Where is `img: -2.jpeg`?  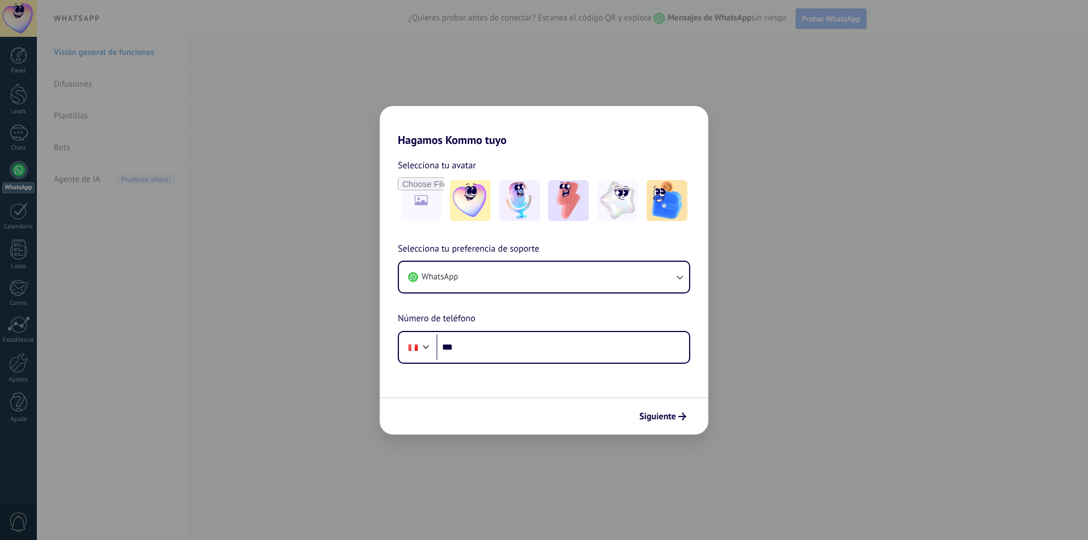 img: -2.jpeg is located at coordinates (520, 201).